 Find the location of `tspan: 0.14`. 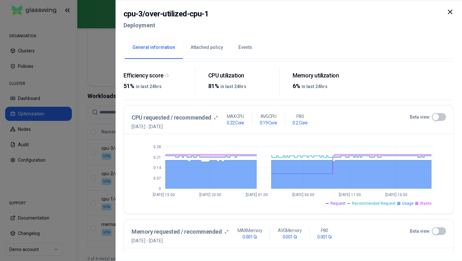

tspan: 0.14 is located at coordinates (157, 168).